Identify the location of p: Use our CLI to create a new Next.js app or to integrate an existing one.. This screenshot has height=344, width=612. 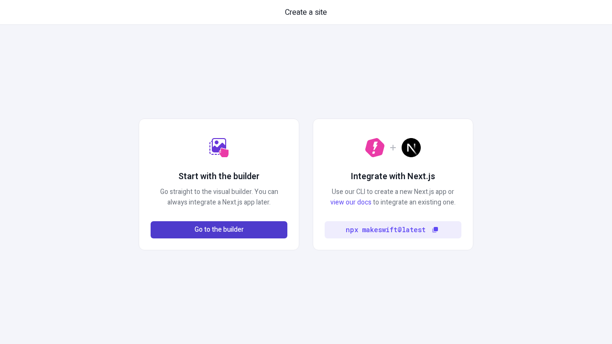
(393, 198).